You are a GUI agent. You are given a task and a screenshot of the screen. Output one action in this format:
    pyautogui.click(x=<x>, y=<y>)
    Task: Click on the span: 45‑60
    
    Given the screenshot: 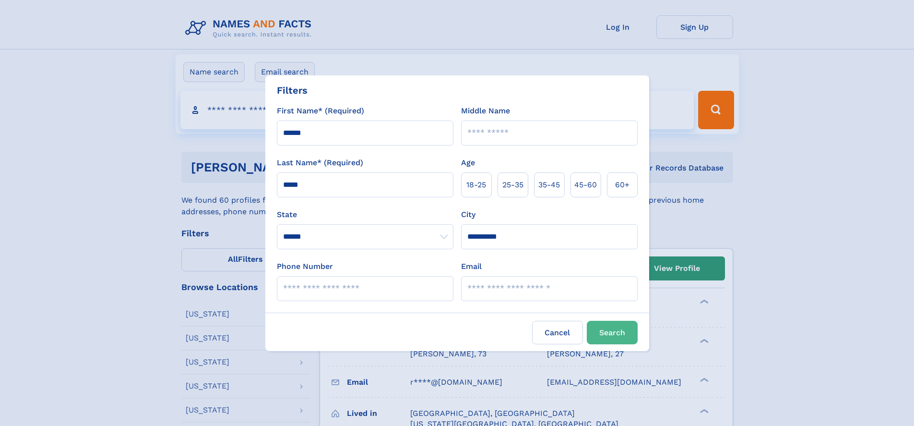 What is the action you would take?
    pyautogui.click(x=585, y=185)
    